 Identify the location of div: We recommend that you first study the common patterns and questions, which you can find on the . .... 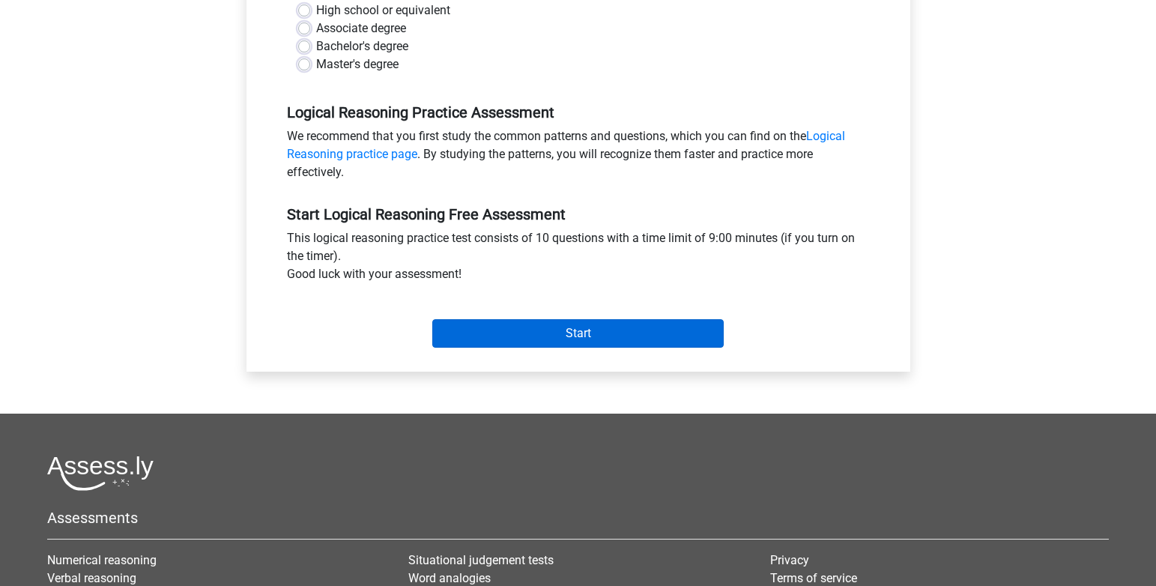
(579, 157).